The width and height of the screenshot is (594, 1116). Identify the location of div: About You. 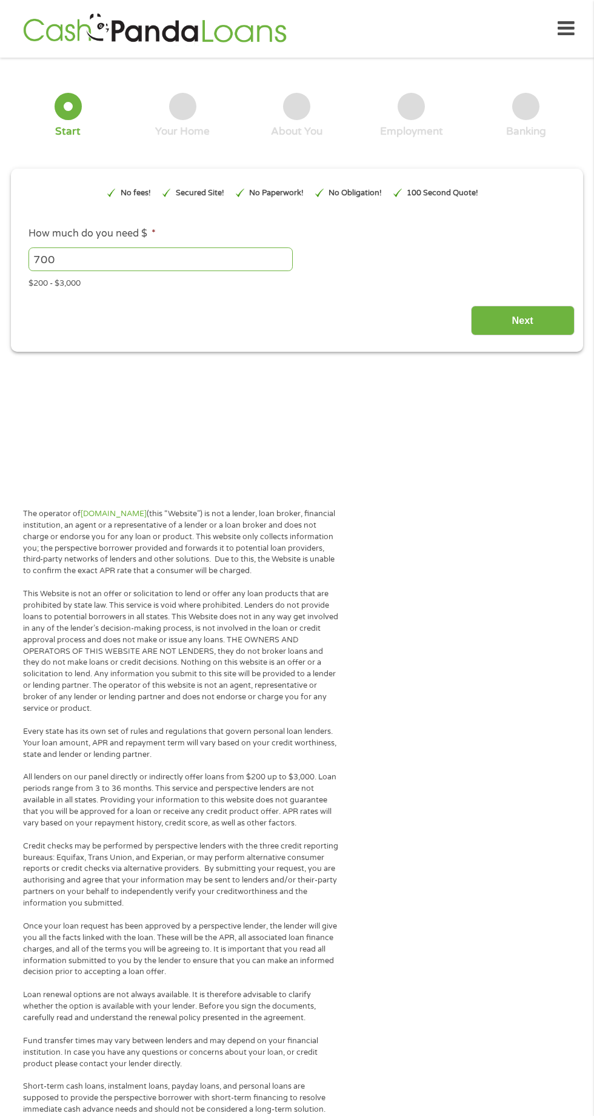
(297, 132).